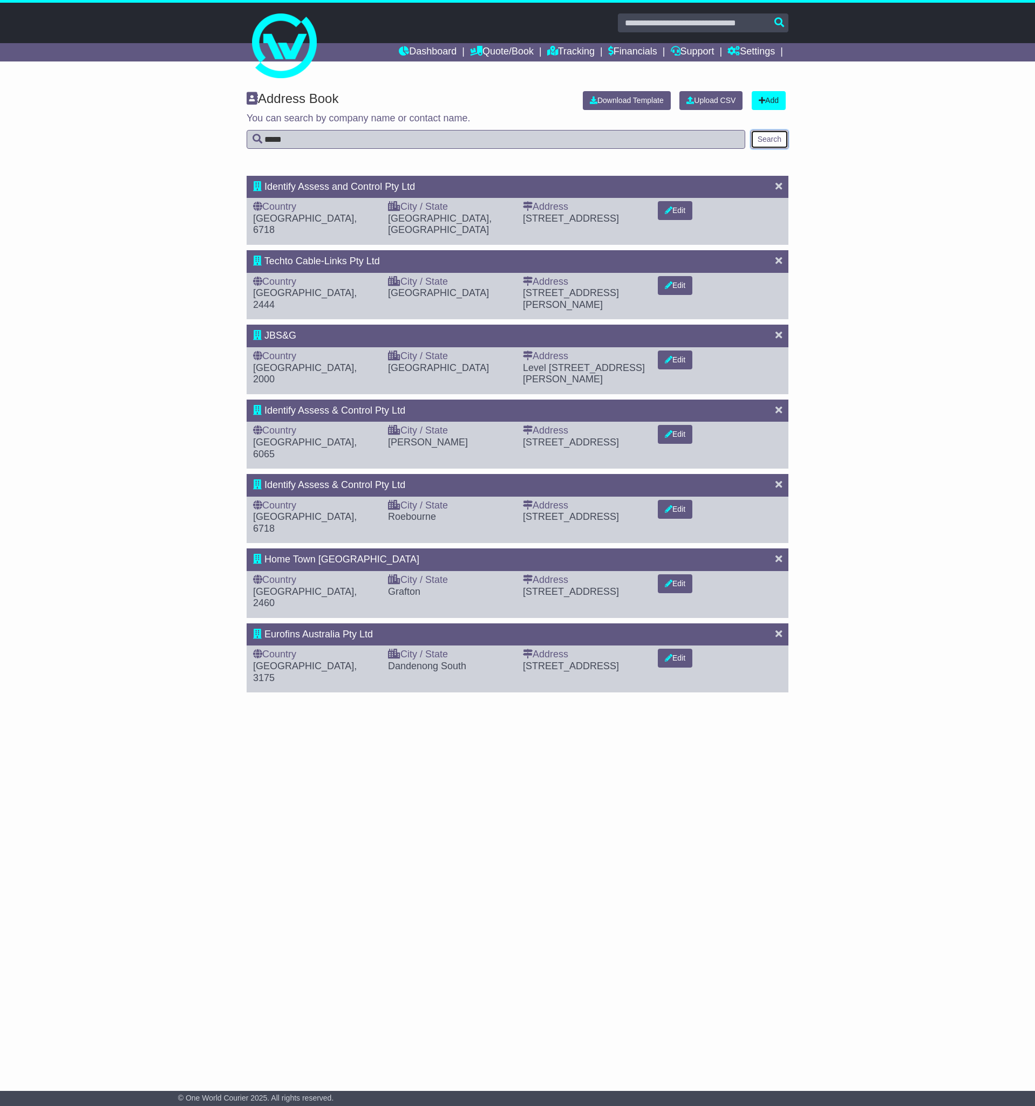  I want to click on span: Identify Assess and Control Pty Ltd, so click(339, 187).